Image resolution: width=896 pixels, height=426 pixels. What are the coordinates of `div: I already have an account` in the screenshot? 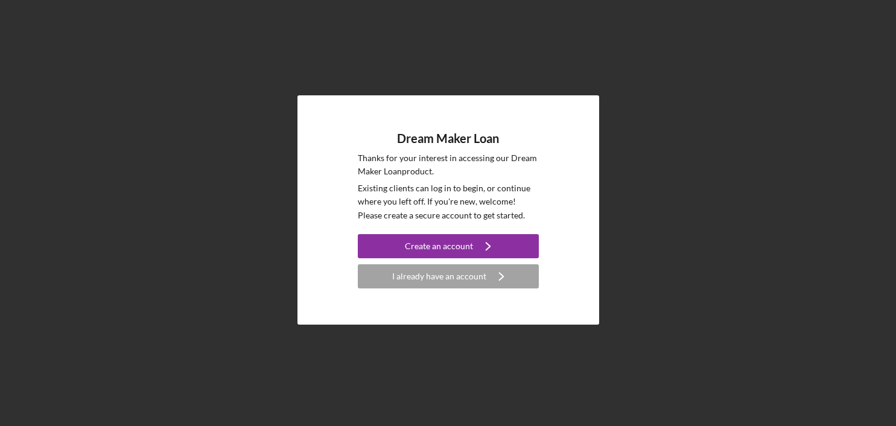 It's located at (439, 276).